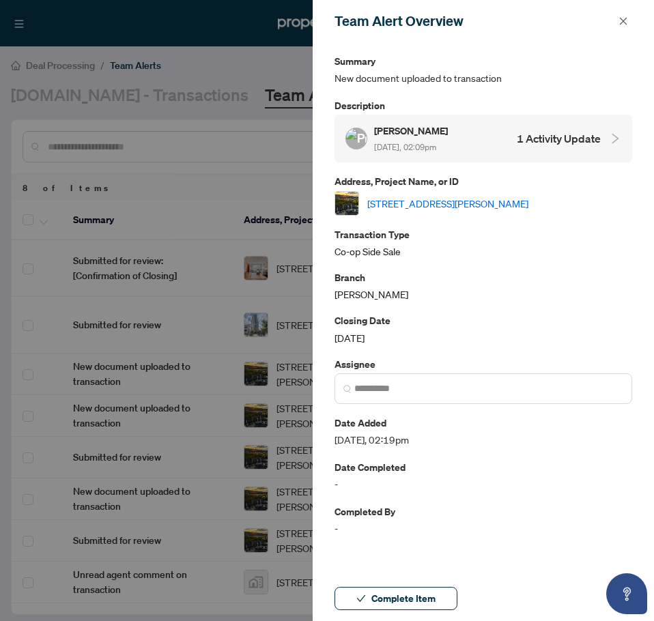 This screenshot has width=654, height=621. Describe the element at coordinates (624, 21) in the screenshot. I see `span: close` at that location.